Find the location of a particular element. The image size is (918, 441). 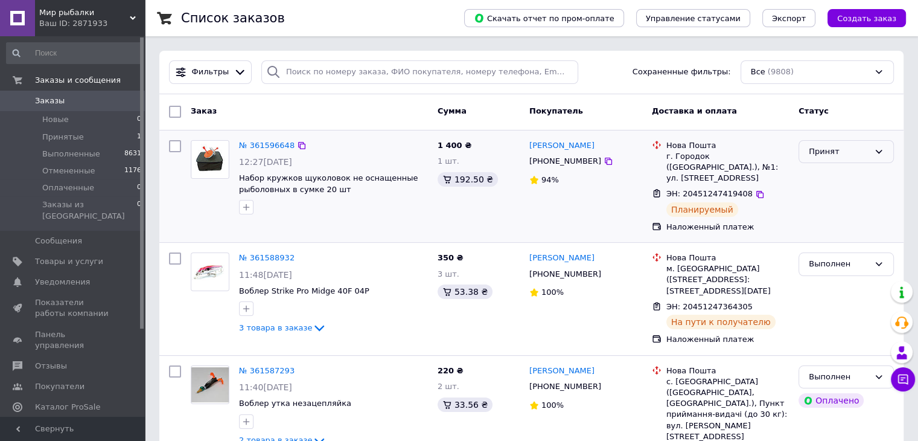

span: Набор кружков щуколовок не оснащенные рыболовных в сумке 20 шт is located at coordinates (328, 184).